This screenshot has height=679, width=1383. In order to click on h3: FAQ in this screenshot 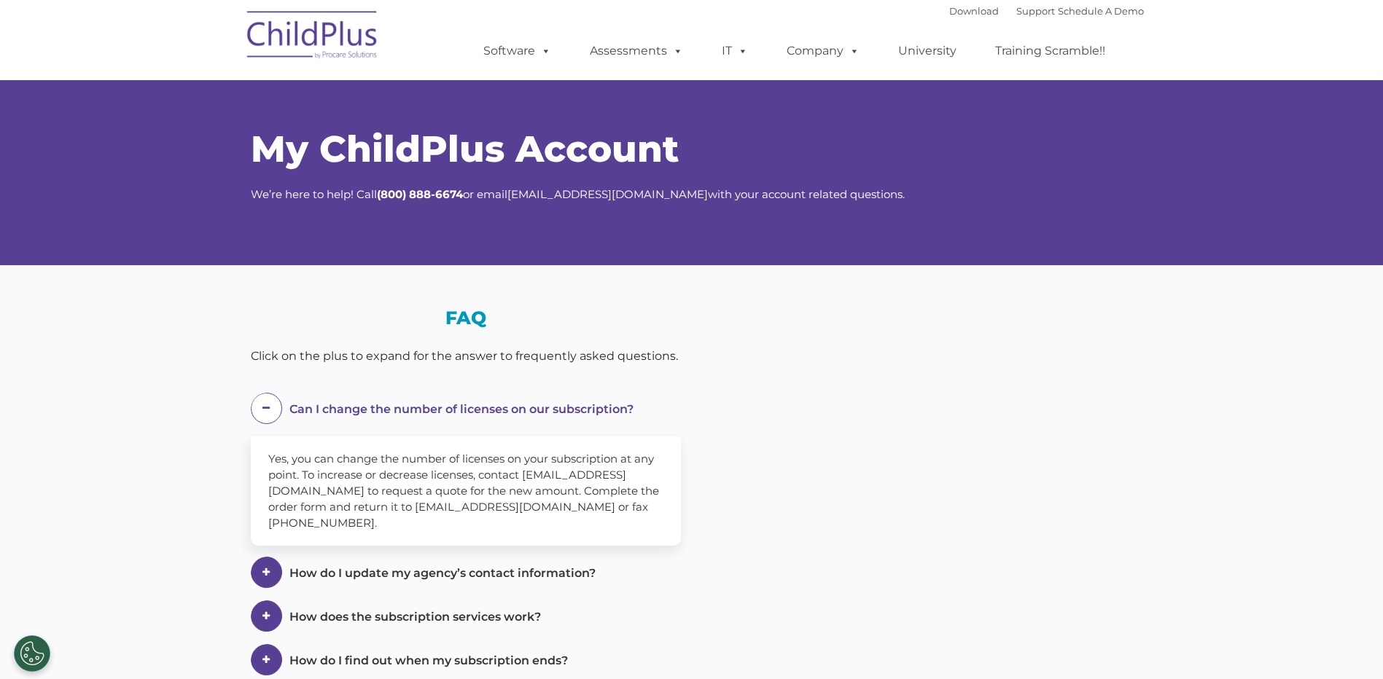, I will do `click(466, 318)`.